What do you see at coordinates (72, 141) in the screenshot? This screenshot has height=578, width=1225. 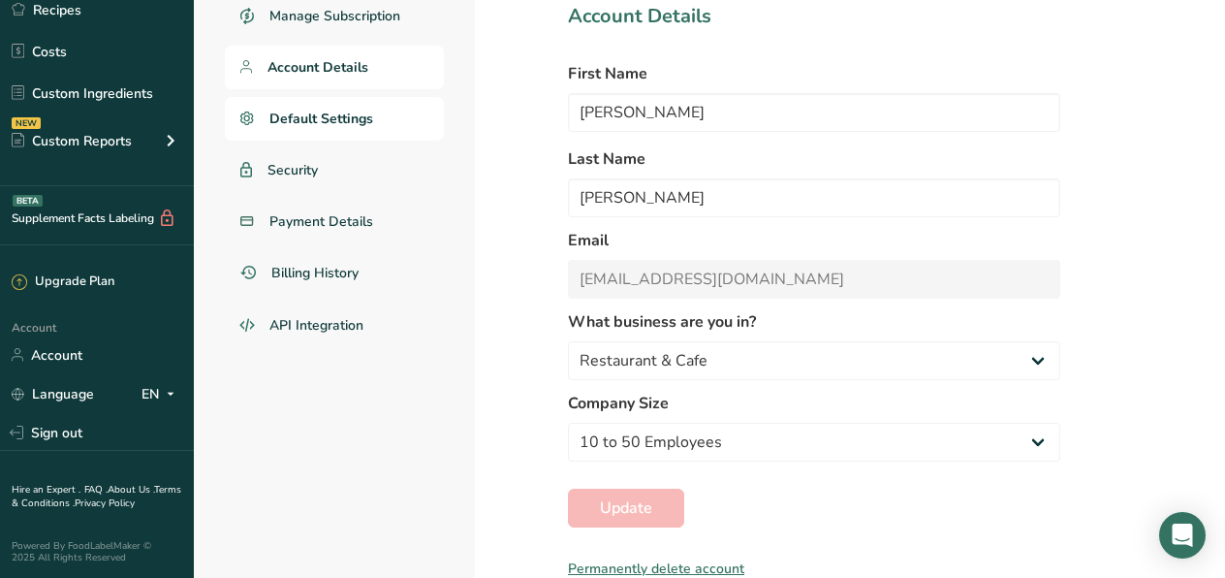 I see `div: Custom Reports` at bounding box center [72, 141].